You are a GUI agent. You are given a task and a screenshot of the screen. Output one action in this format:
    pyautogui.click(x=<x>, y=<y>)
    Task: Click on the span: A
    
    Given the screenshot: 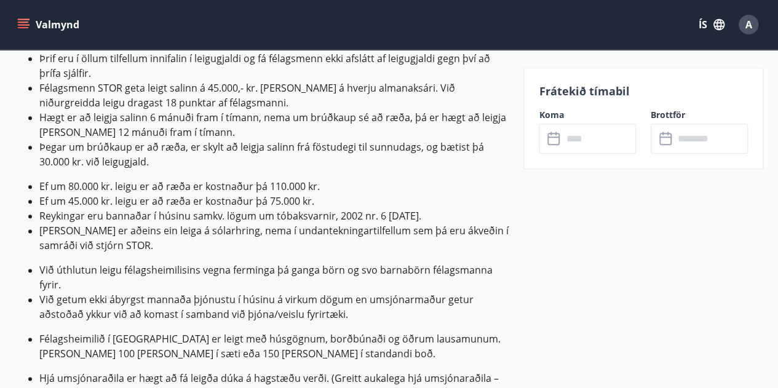 What is the action you would take?
    pyautogui.click(x=749, y=25)
    